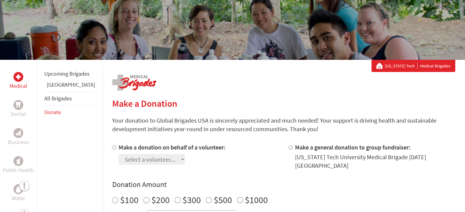  I want to click on p: Water, so click(18, 199).